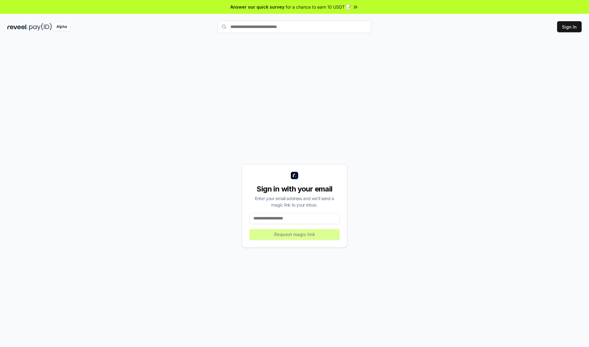 This screenshot has width=589, height=347. What do you see at coordinates (41, 27) in the screenshot?
I see `img: pay_id` at bounding box center [41, 27].